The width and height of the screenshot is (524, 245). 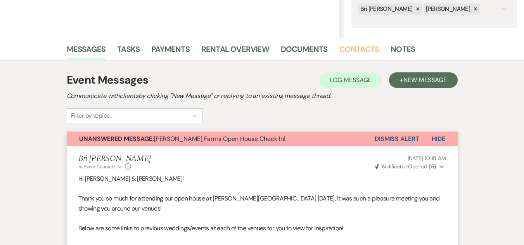 I want to click on a: Contacts, so click(x=359, y=52).